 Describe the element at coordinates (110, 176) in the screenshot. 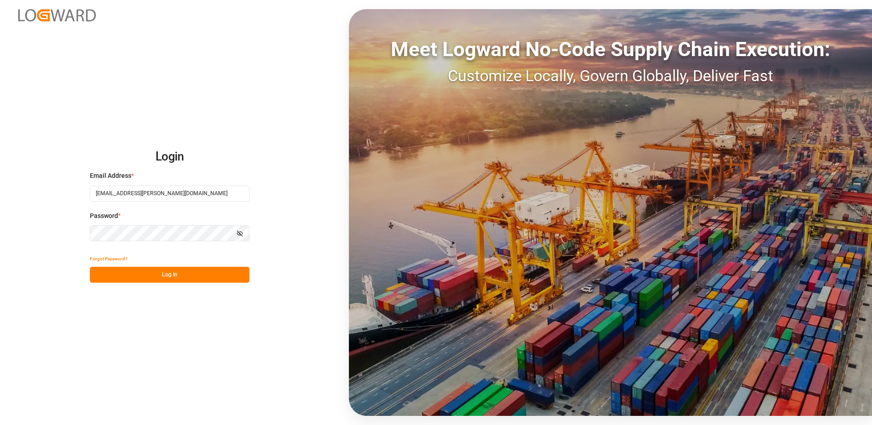

I see `span: Email Address` at that location.